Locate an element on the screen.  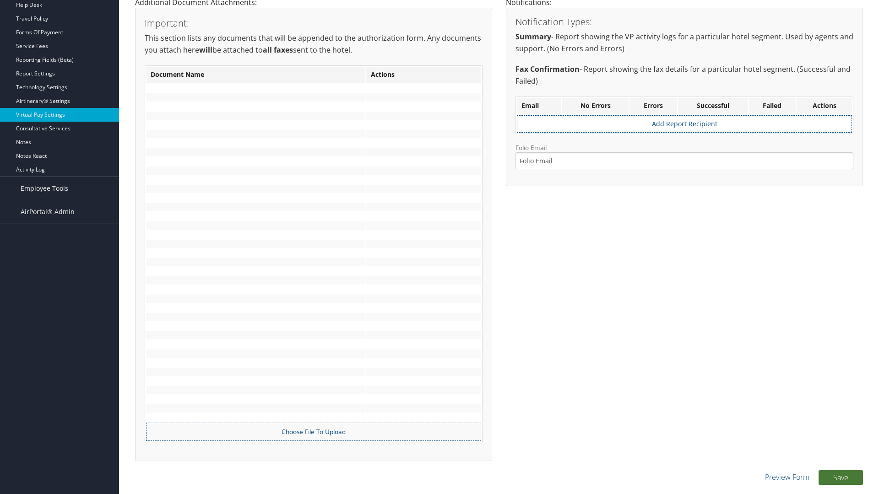
h3: Notification Types: is located at coordinates (684, 22).